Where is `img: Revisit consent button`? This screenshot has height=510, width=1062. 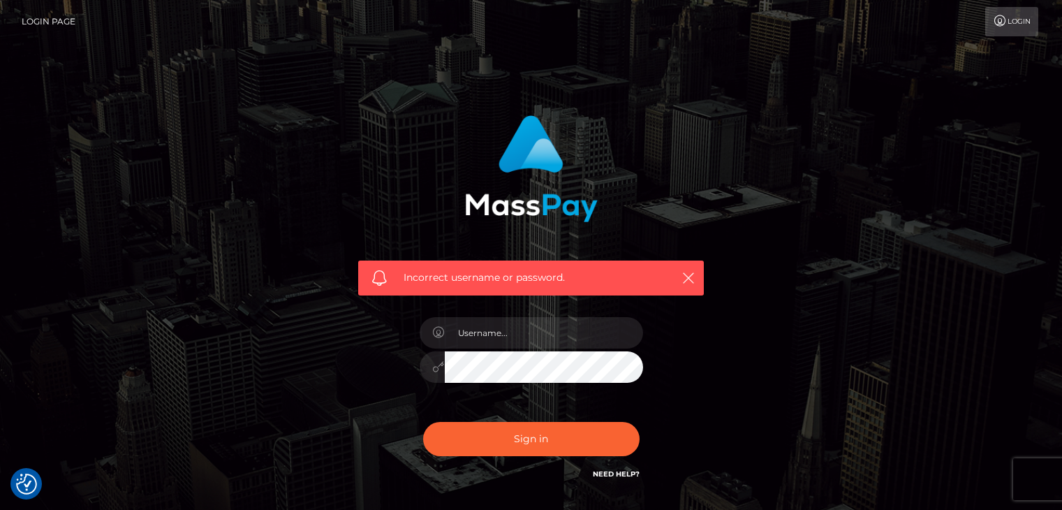 img: Revisit consent button is located at coordinates (27, 484).